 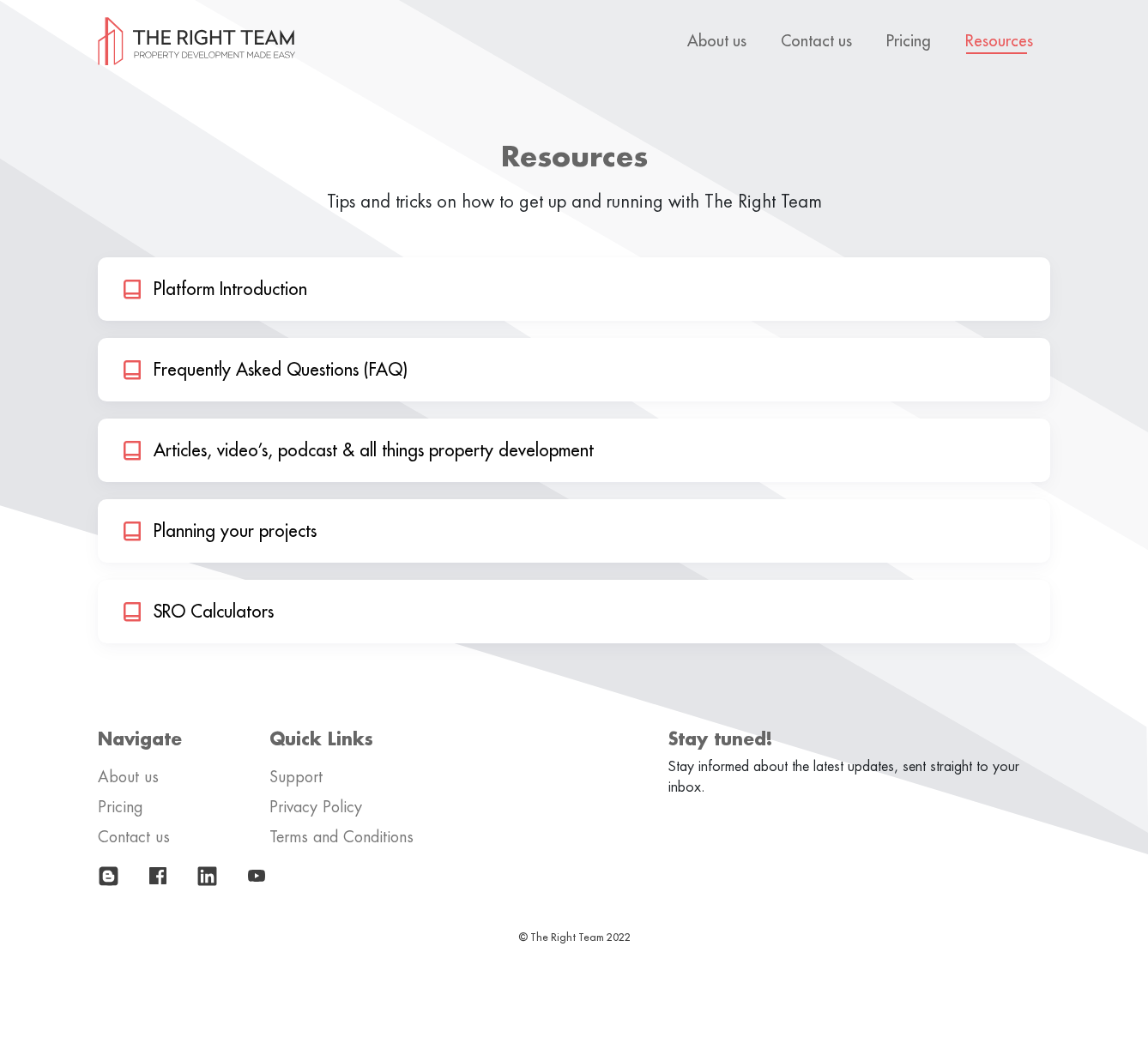 I want to click on a: Resources, so click(x=999, y=41).